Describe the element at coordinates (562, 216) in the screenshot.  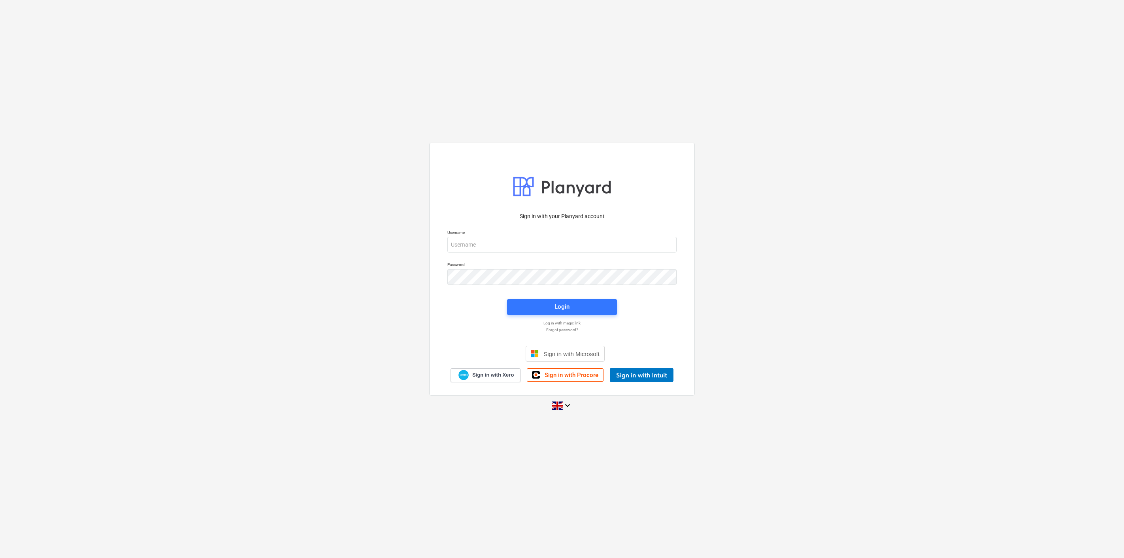
I see `p: Sign in with your Planyard account` at that location.